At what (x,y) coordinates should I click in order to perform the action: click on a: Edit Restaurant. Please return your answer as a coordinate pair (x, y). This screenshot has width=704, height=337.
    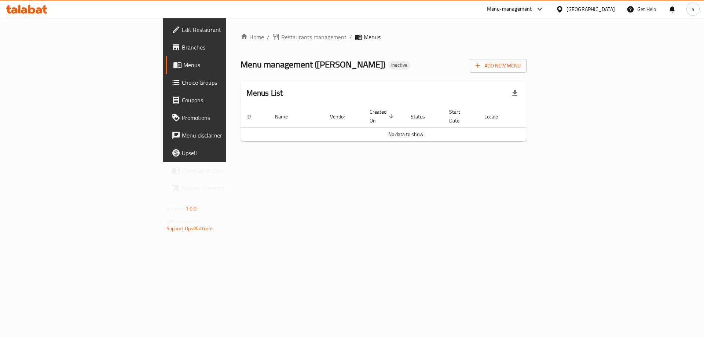
    Looking at the image, I should click on (223, 30).